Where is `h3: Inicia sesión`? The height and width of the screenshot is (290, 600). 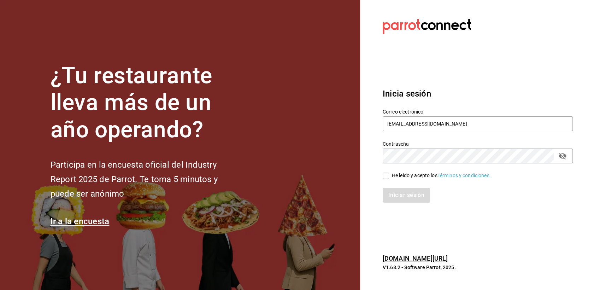
h3: Inicia sesión is located at coordinates (478, 94).